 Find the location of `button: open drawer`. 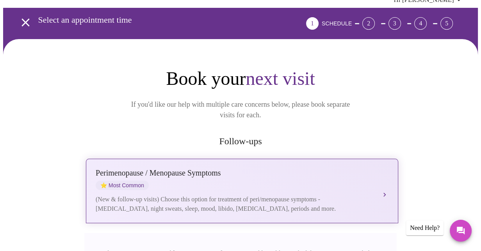

button: open drawer is located at coordinates (25, 22).